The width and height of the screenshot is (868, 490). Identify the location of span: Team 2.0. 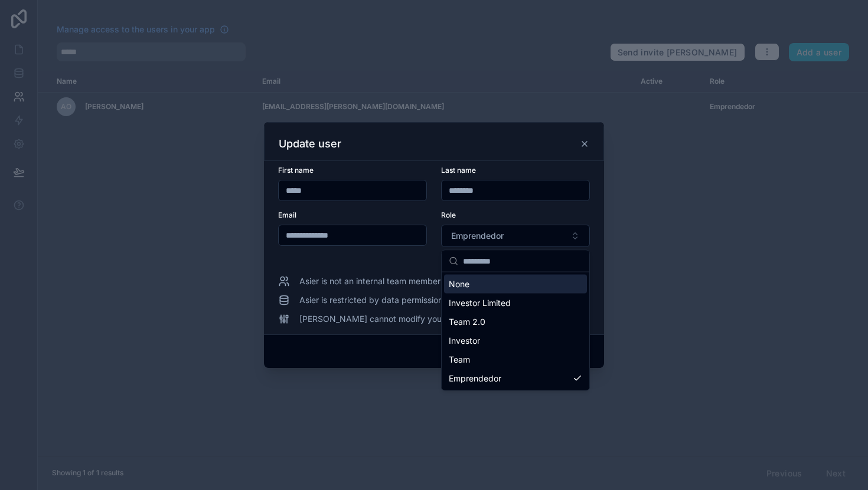
(467, 322).